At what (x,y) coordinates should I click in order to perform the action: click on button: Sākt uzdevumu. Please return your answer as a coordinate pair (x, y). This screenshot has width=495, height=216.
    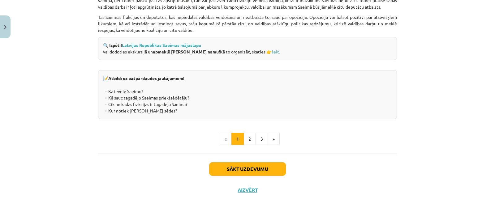
    Looking at the image, I should click on (247, 169).